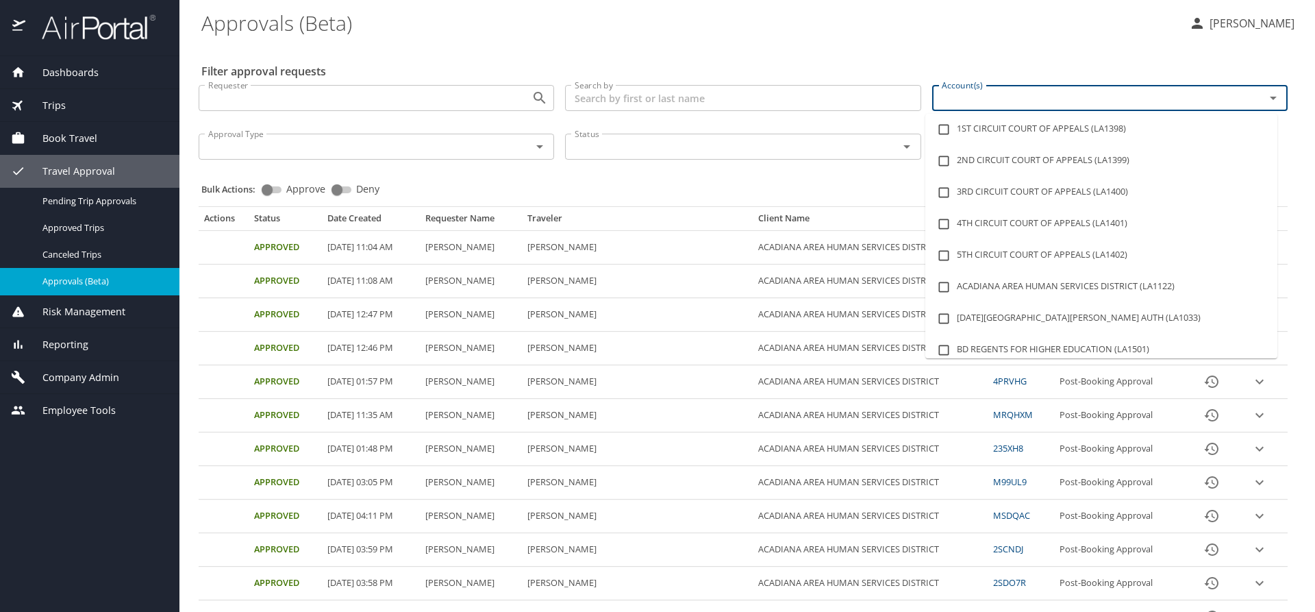 The width and height of the screenshot is (1315, 612). I want to click on a: 4PRVHG, so click(1009, 381).